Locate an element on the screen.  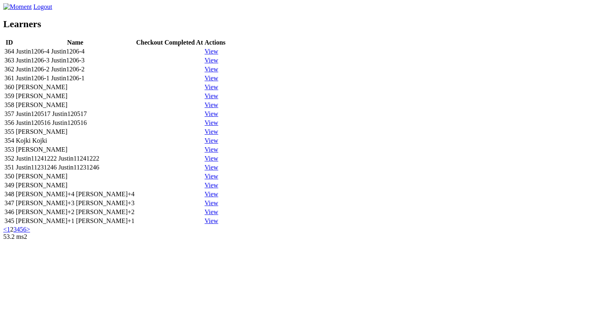
a: 2 is located at coordinates (12, 229).